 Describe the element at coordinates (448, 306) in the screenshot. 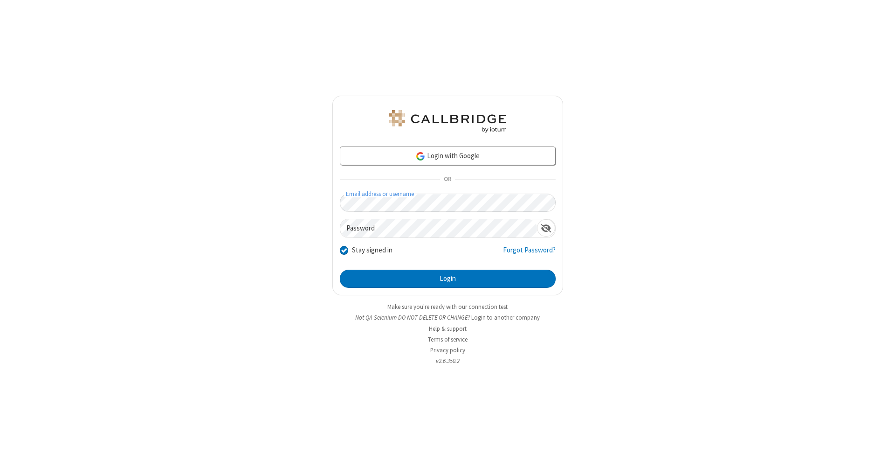

I see `a: Make sure you're ready with our connection test` at that location.